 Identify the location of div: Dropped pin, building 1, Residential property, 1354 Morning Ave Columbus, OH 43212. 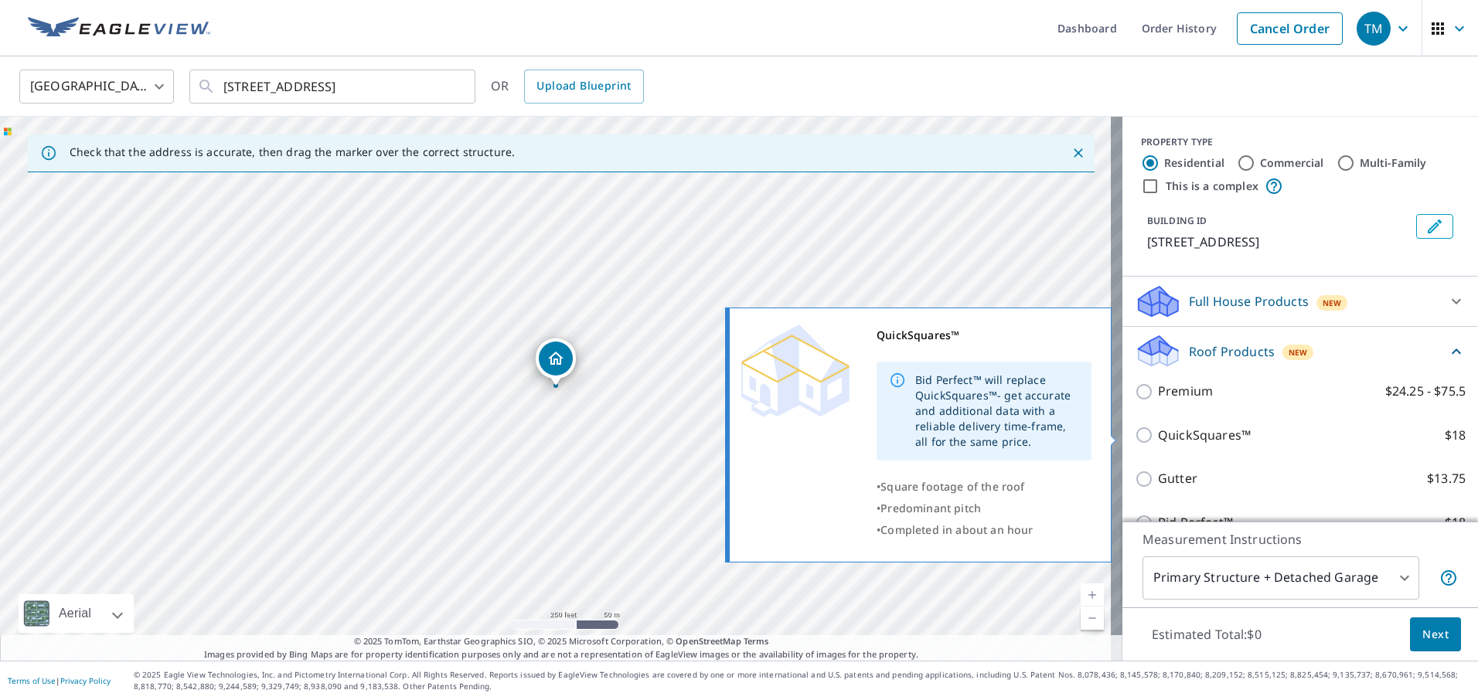
(556, 362).